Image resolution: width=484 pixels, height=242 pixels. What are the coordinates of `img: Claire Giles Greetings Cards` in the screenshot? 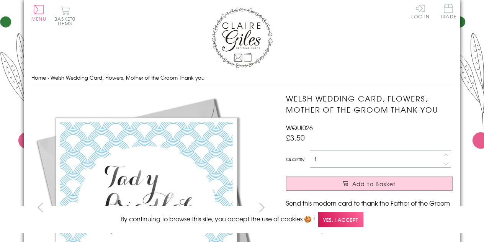 It's located at (242, 38).